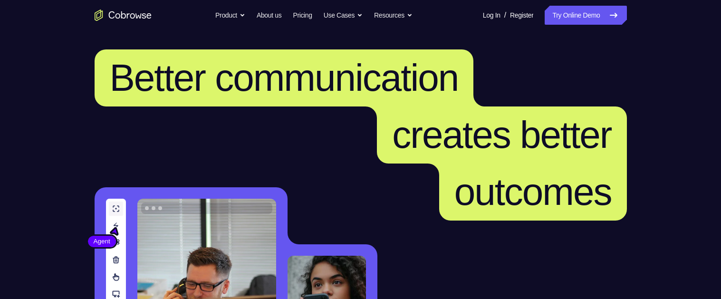 The width and height of the screenshot is (721, 299). What do you see at coordinates (491, 15) in the screenshot?
I see `a: Log In` at bounding box center [491, 15].